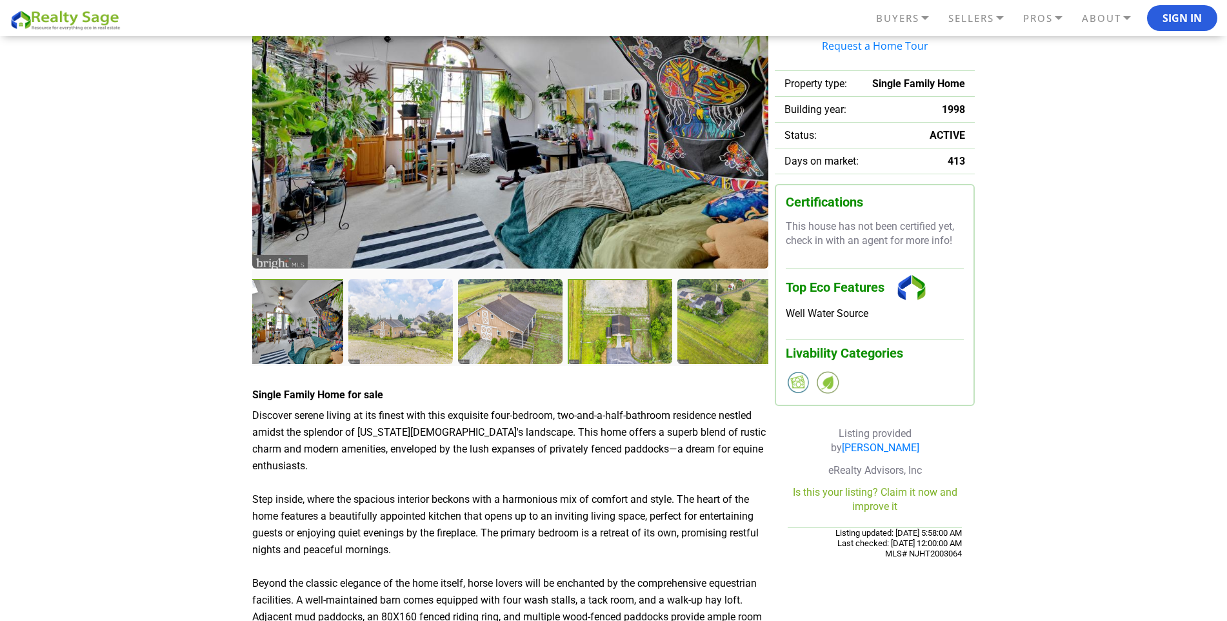 Image resolution: width=1227 pixels, height=621 pixels. What do you see at coordinates (801, 135) in the screenshot?
I see `span: Status:` at bounding box center [801, 135].